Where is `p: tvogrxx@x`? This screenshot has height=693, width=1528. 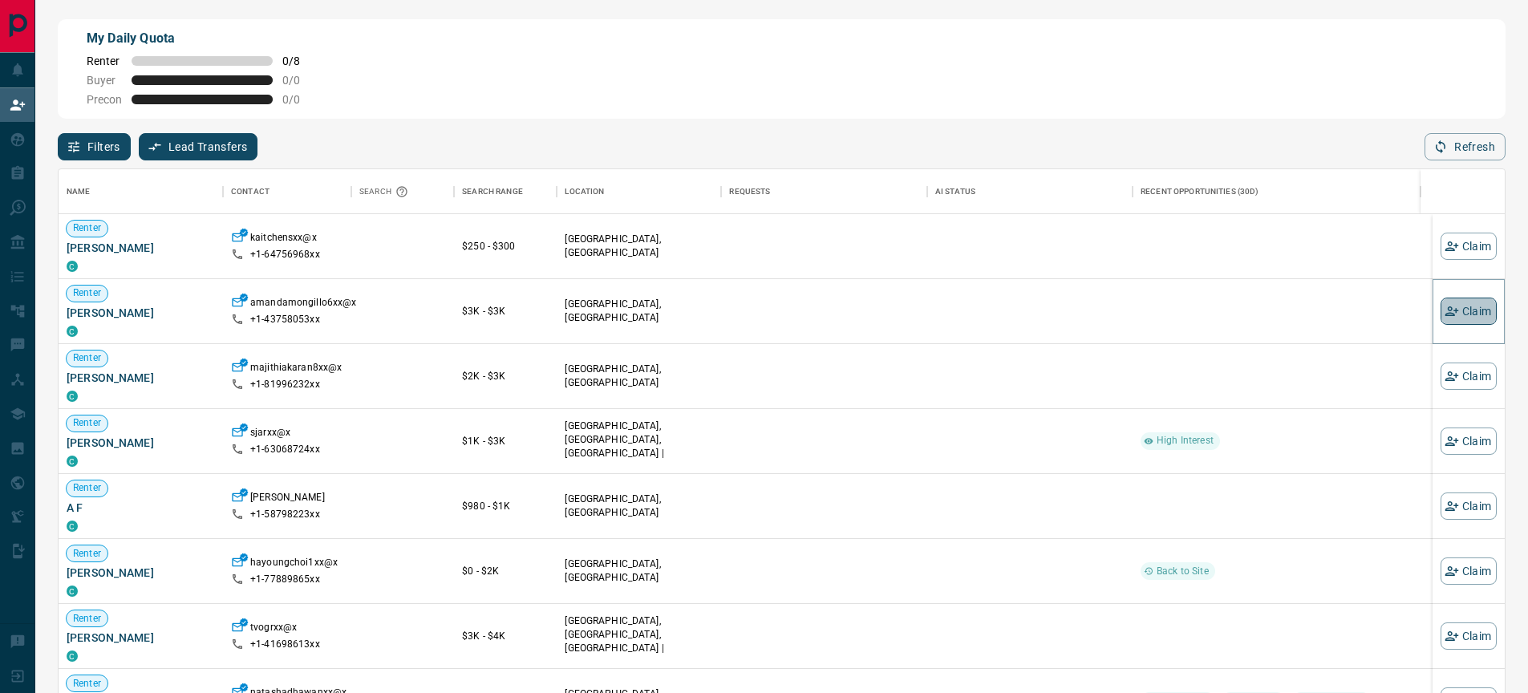 p: tvogrxx@x is located at coordinates (274, 629).